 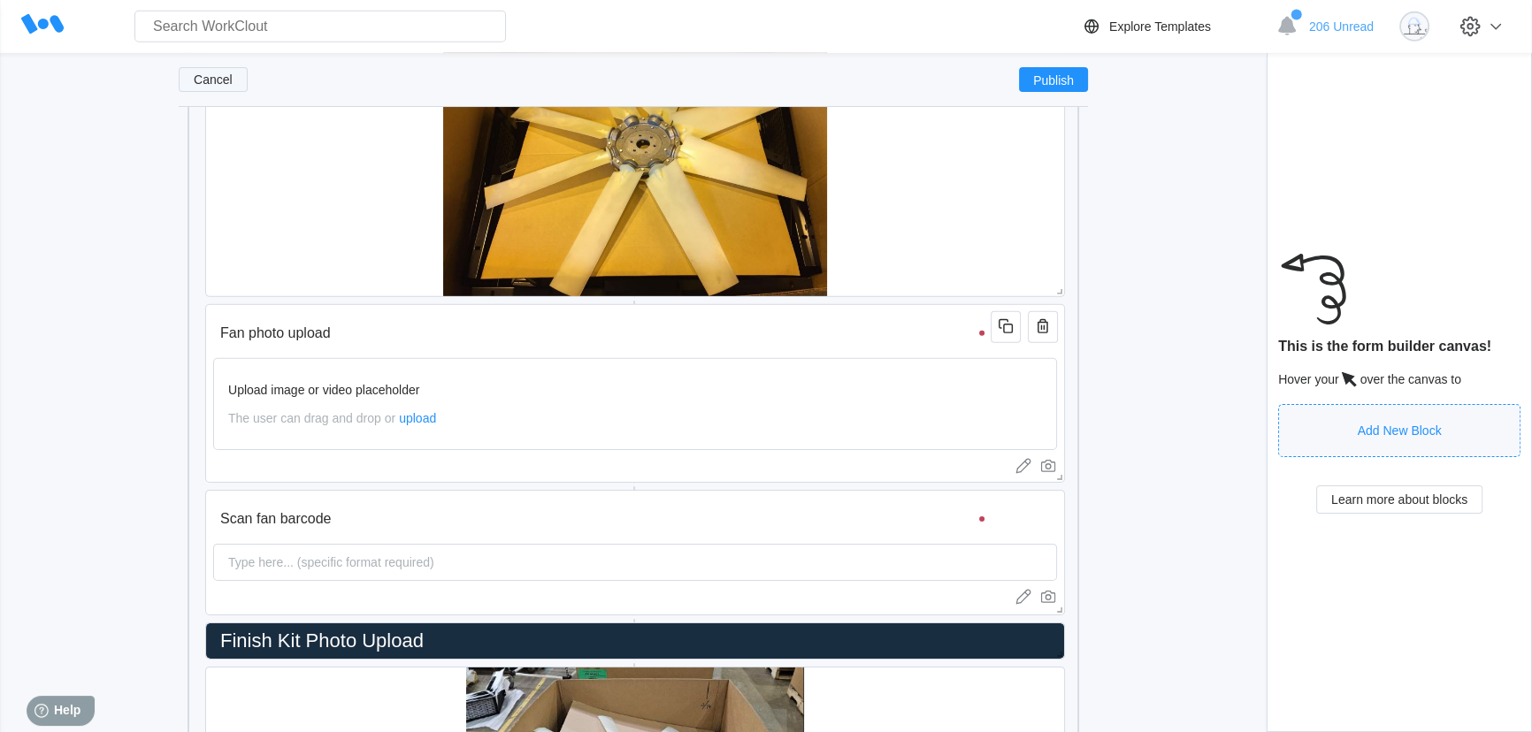 What do you see at coordinates (1399, 500) in the screenshot?
I see `a: Learn more about blocks` at bounding box center [1399, 500].